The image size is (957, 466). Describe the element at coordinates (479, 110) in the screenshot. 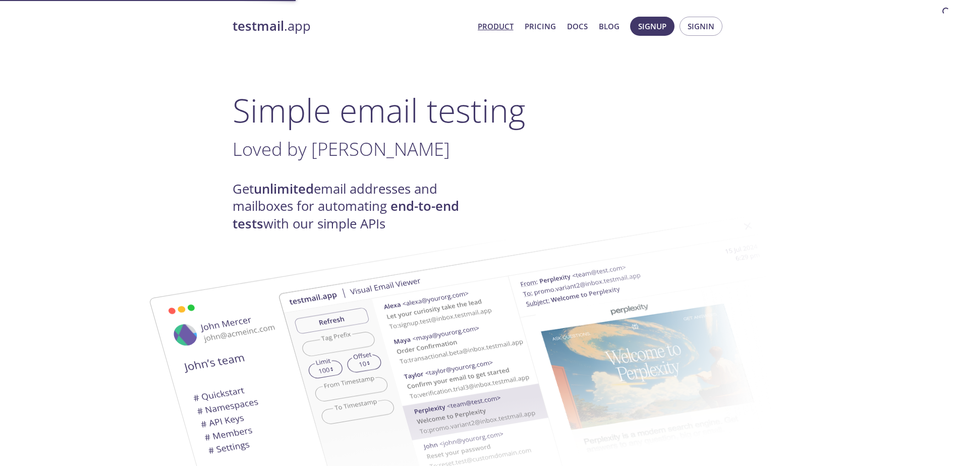

I see `h1: Simple email testing` at that location.